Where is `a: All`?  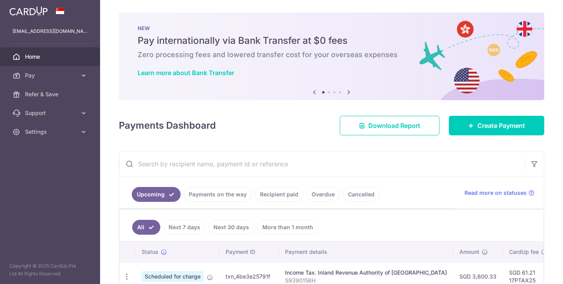 a: All is located at coordinates (146, 227).